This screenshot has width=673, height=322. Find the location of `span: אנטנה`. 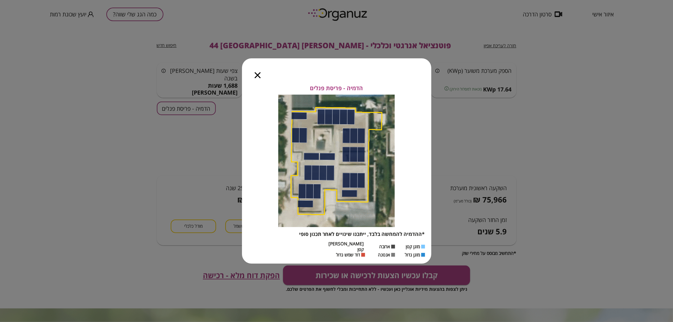

span: אנטנה is located at coordinates (384, 254).